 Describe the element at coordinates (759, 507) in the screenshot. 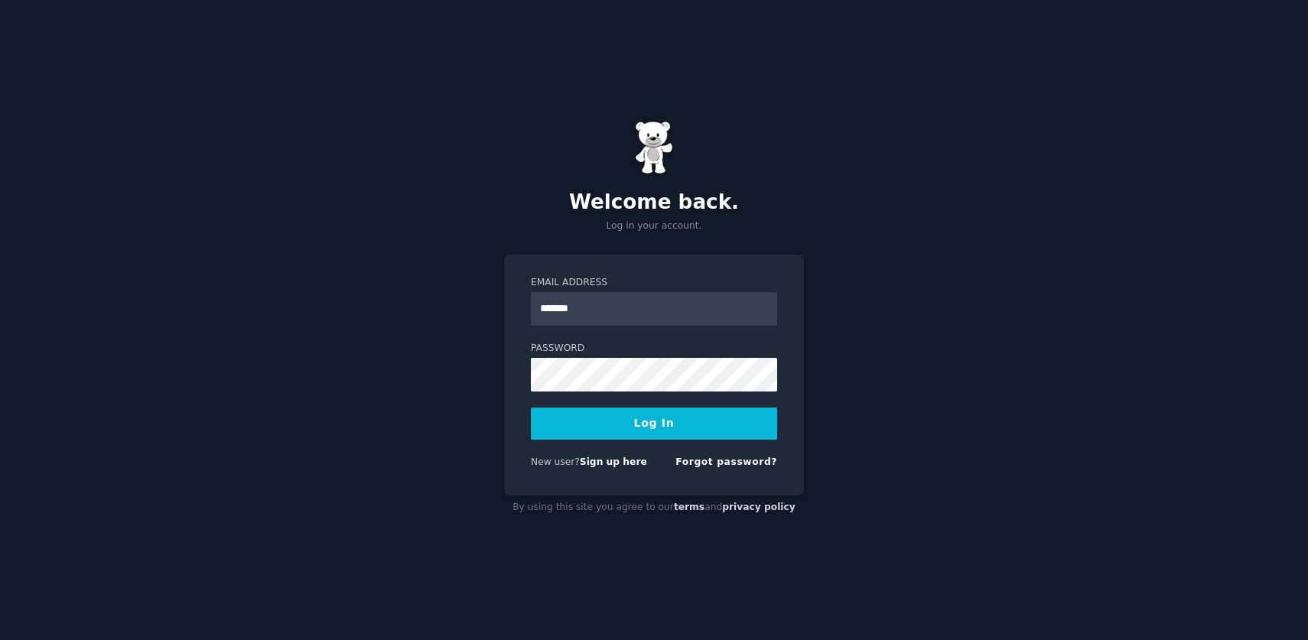

I see `a: privacy policy` at that location.